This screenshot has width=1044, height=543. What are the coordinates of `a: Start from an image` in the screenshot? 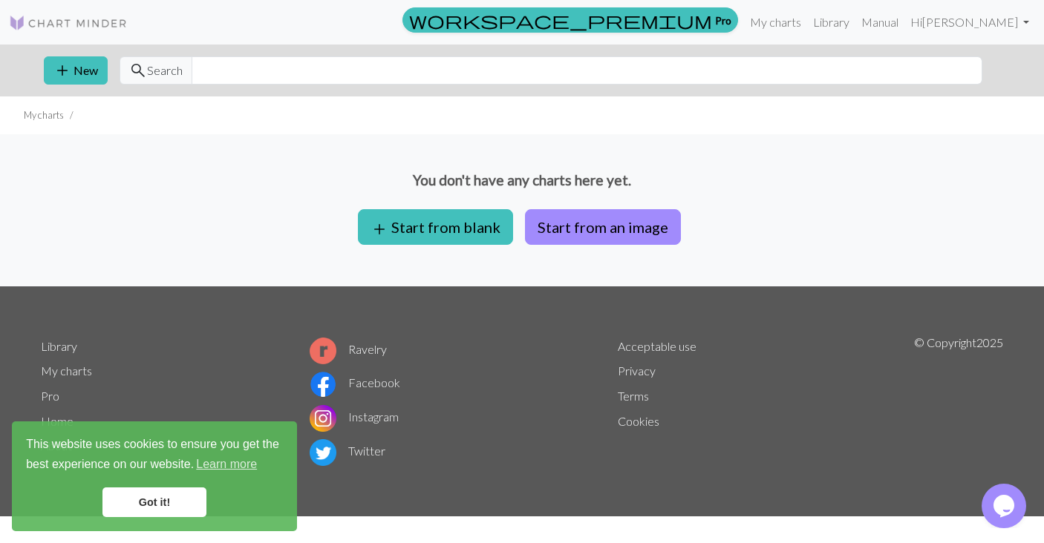 It's located at (603, 225).